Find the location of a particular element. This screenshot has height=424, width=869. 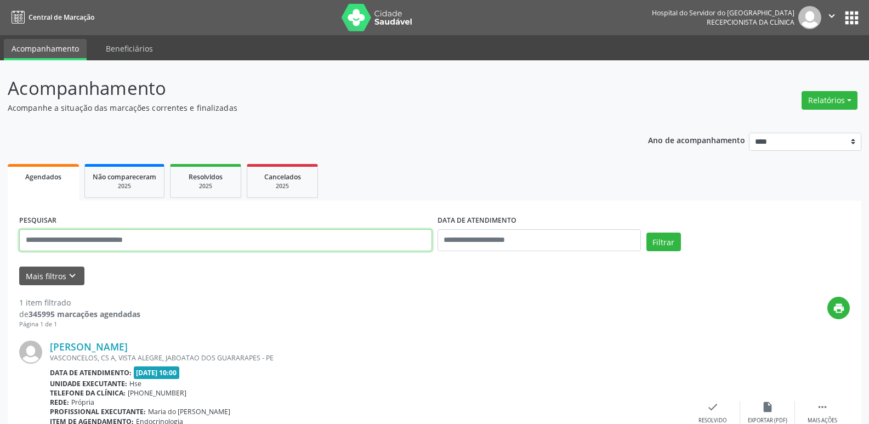

a: Acompanhamento is located at coordinates (45, 49).